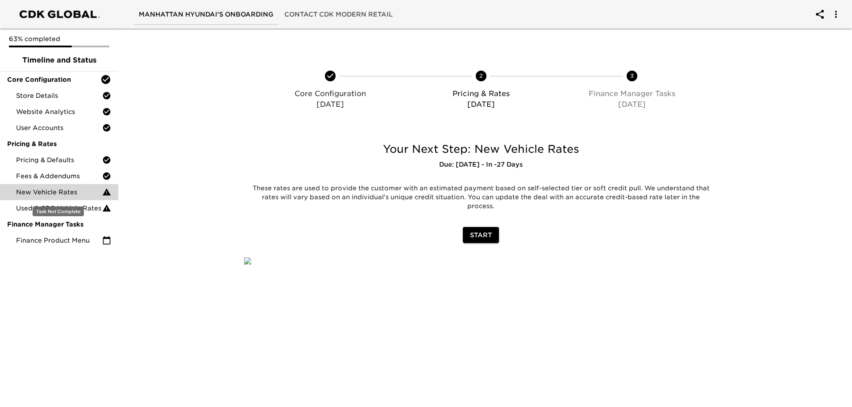 This screenshot has width=852, height=407. Describe the element at coordinates (59, 39) in the screenshot. I see `p: 63% completed` at that location.